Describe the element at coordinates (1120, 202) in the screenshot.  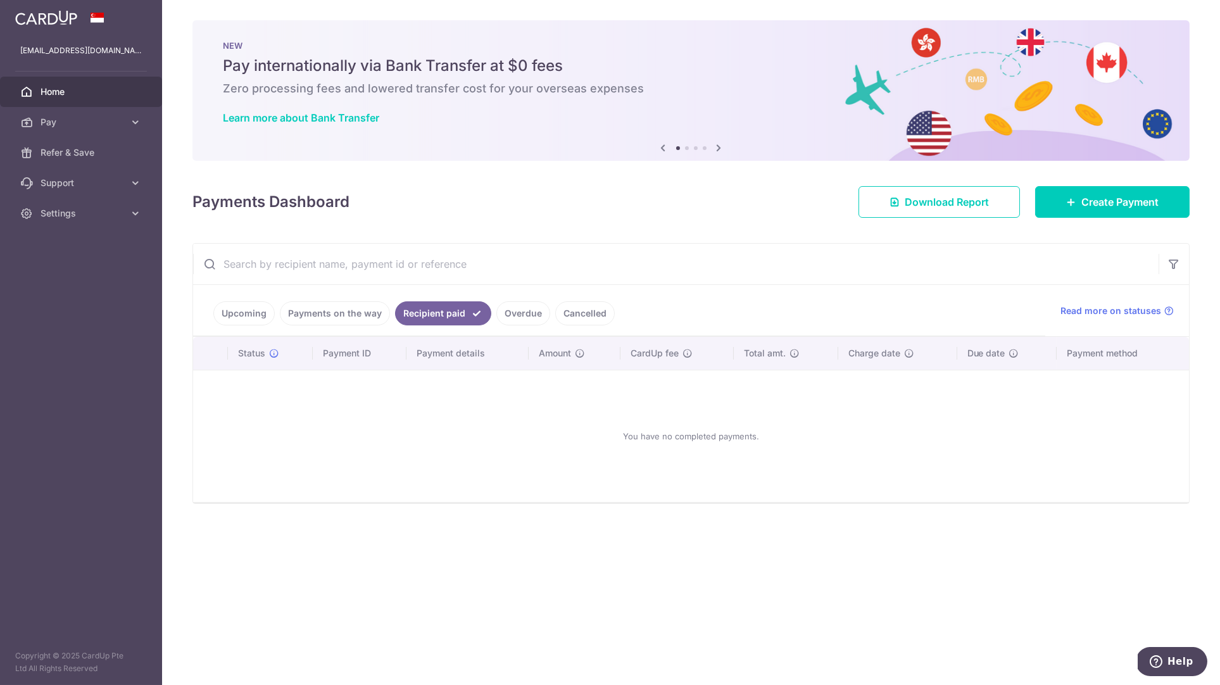
I see `span: Create Payment` at that location.